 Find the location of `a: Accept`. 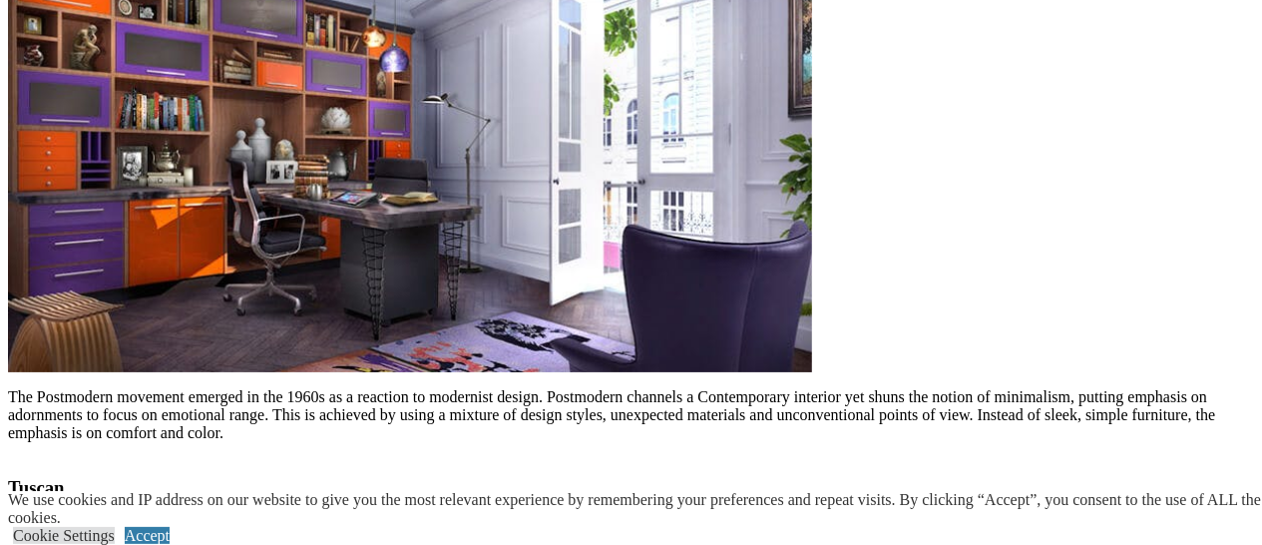

a: Accept is located at coordinates (147, 535).